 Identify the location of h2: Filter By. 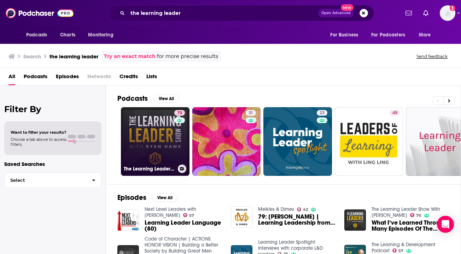
(53, 109).